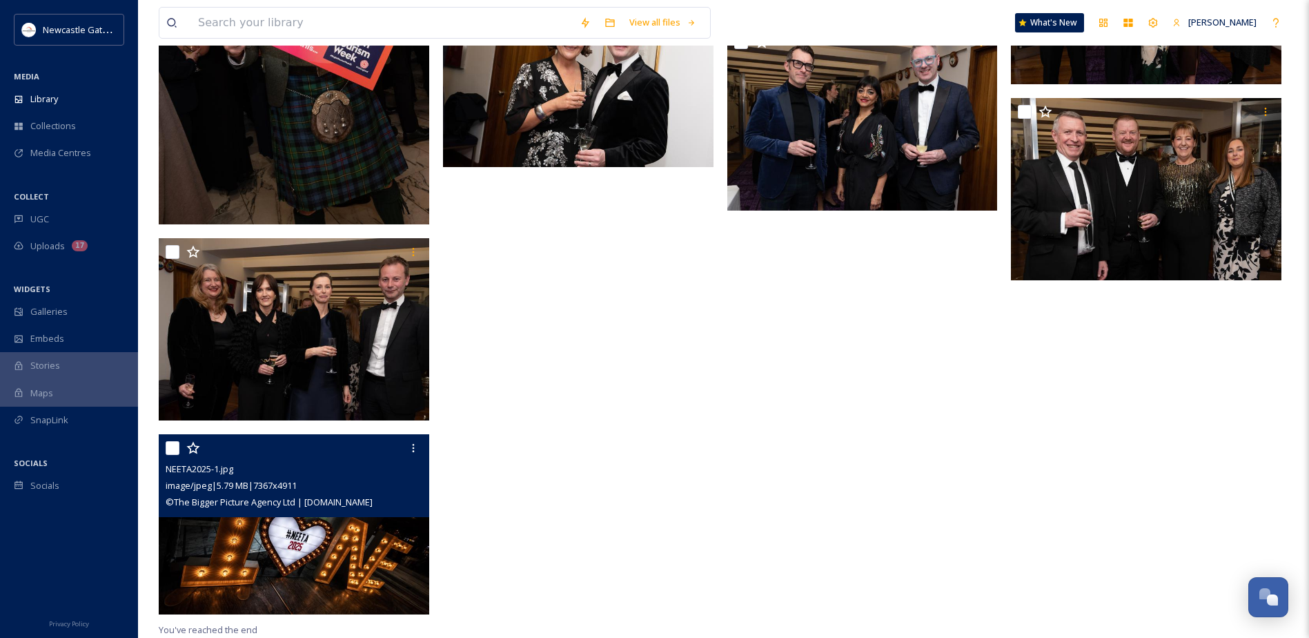 This screenshot has height=638, width=1309. I want to click on div: What's New, so click(1050, 23).